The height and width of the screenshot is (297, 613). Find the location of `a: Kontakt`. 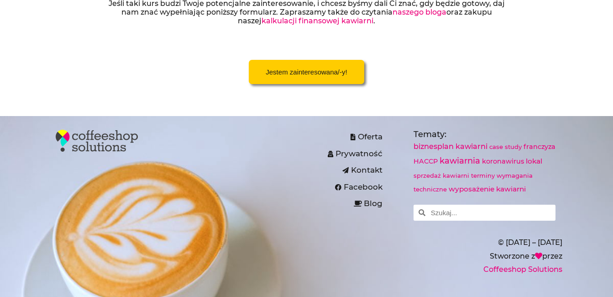

a: Kontakt is located at coordinates (321, 170).